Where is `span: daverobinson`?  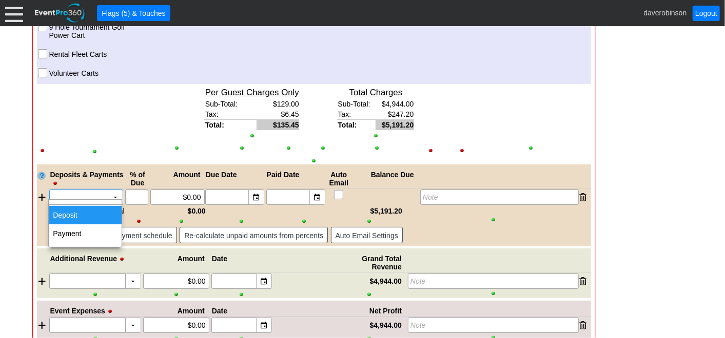
span: daverobinson is located at coordinates (665, 12).